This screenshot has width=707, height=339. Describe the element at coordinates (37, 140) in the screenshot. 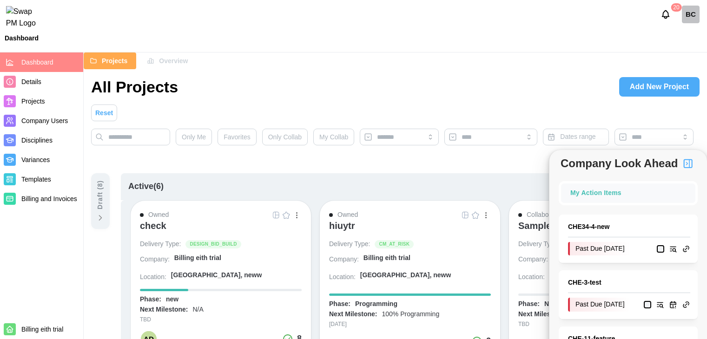

I see `span: Disciplines` at that location.